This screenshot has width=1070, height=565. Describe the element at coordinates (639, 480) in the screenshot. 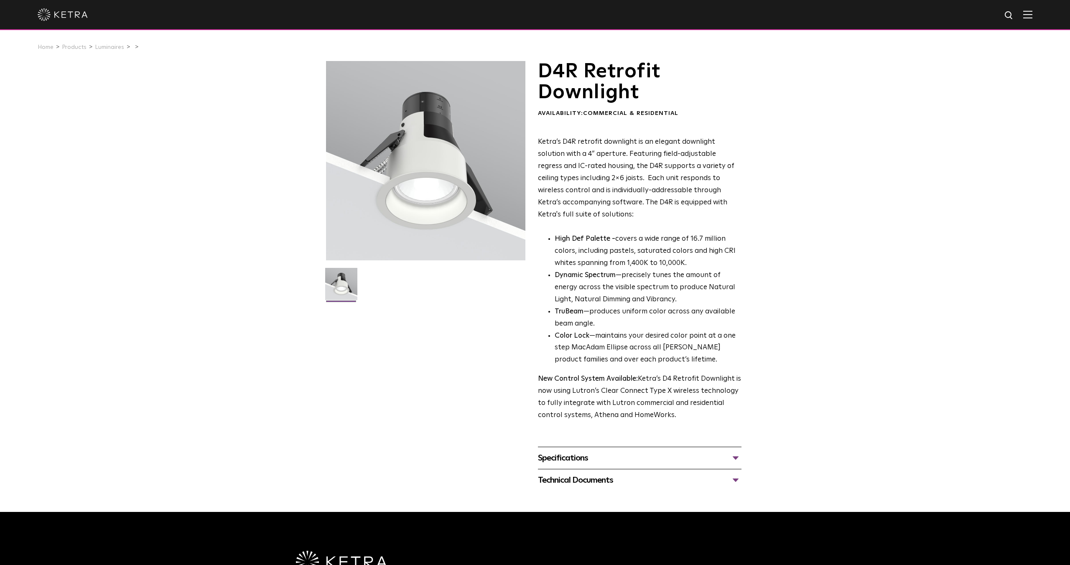

I see `div: Technical Documents` at that location.